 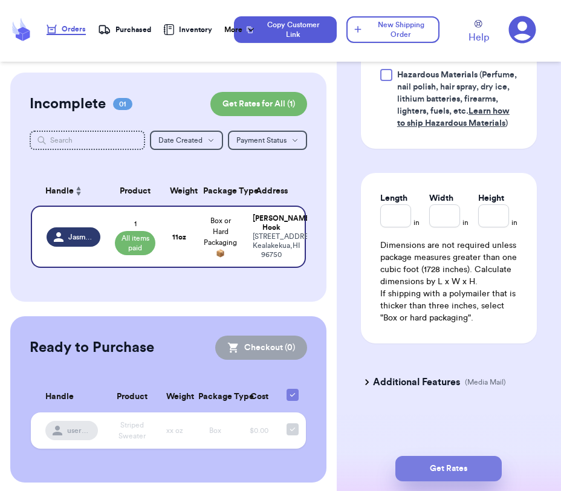 I want to click on span: 01, so click(x=123, y=104).